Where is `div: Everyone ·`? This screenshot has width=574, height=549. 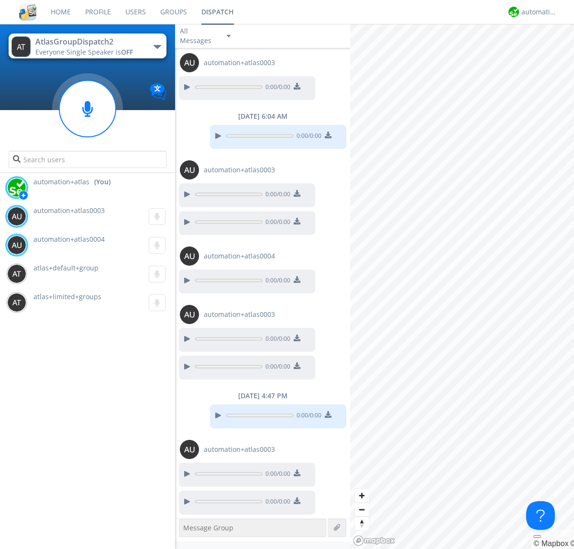
div: Everyone · is located at coordinates (89, 52).